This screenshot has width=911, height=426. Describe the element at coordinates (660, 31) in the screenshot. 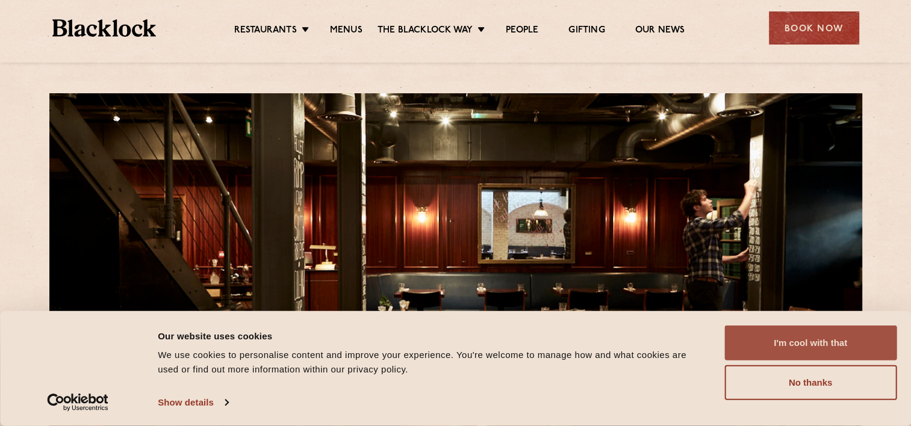

I see `a: Our News` at that location.